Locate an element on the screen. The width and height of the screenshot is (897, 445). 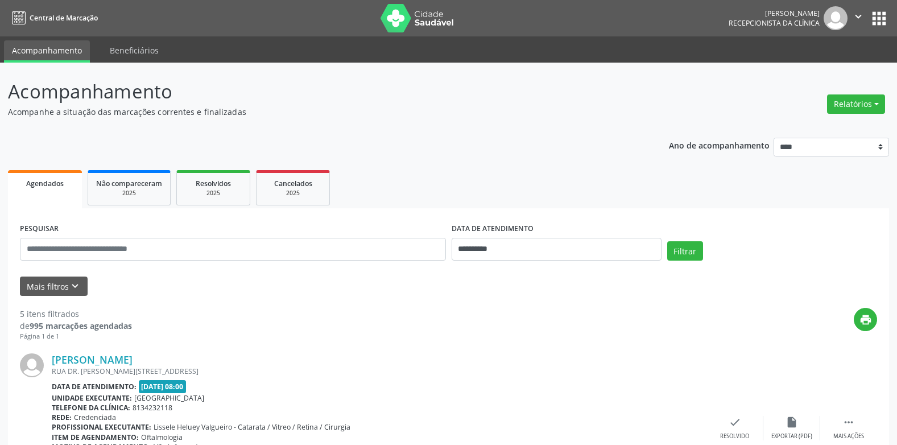
button: Filtrar is located at coordinates (685, 251).